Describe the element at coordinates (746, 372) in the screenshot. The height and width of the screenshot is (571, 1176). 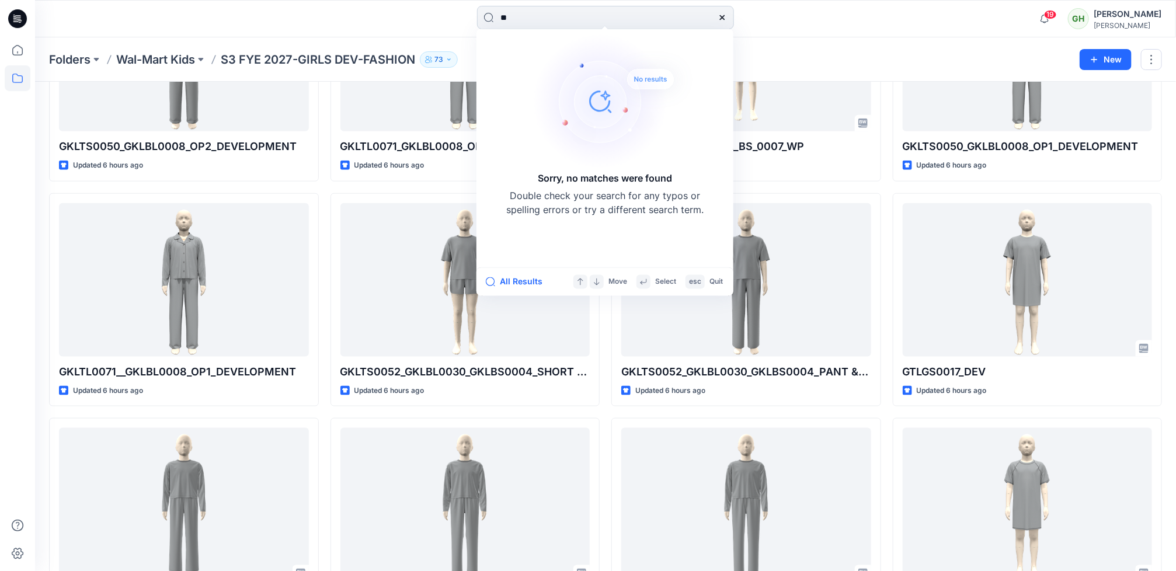
I see `p: GKLTS0052_GKLBL0030_GKLBS0004_PANT & TOP_DEVELOPMENT` at that location.